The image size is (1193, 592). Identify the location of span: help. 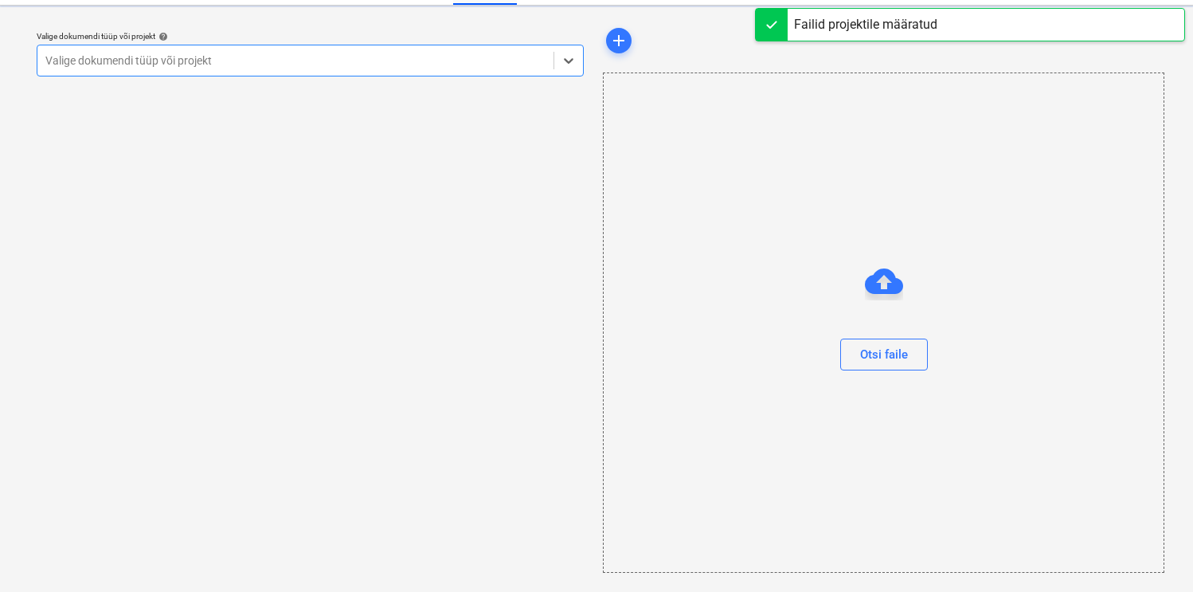
(162, 37).